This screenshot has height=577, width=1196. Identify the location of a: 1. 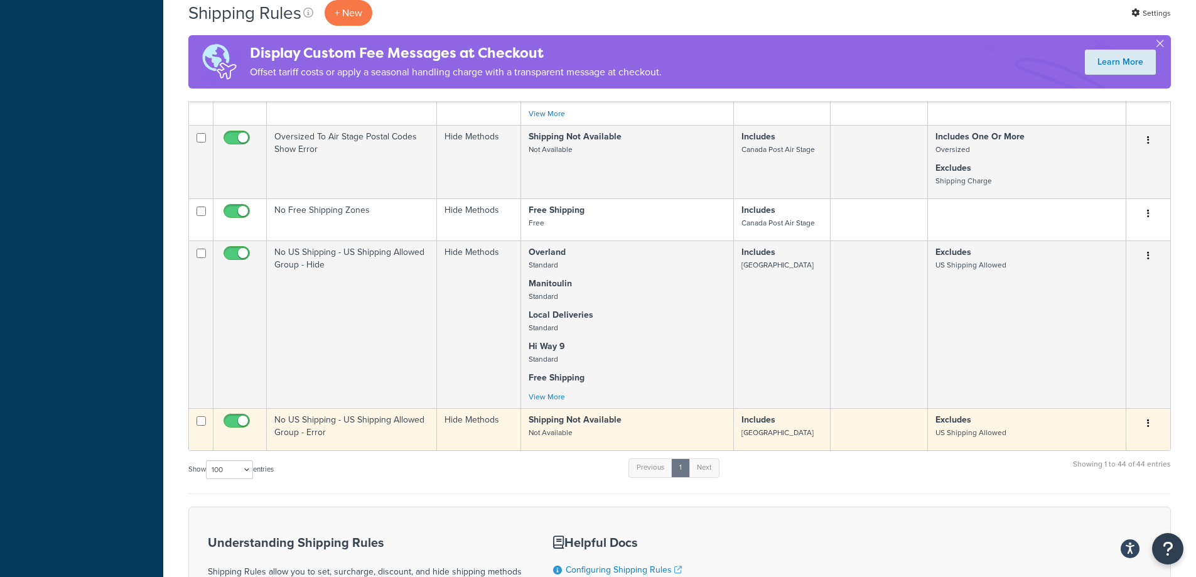
(681, 468).